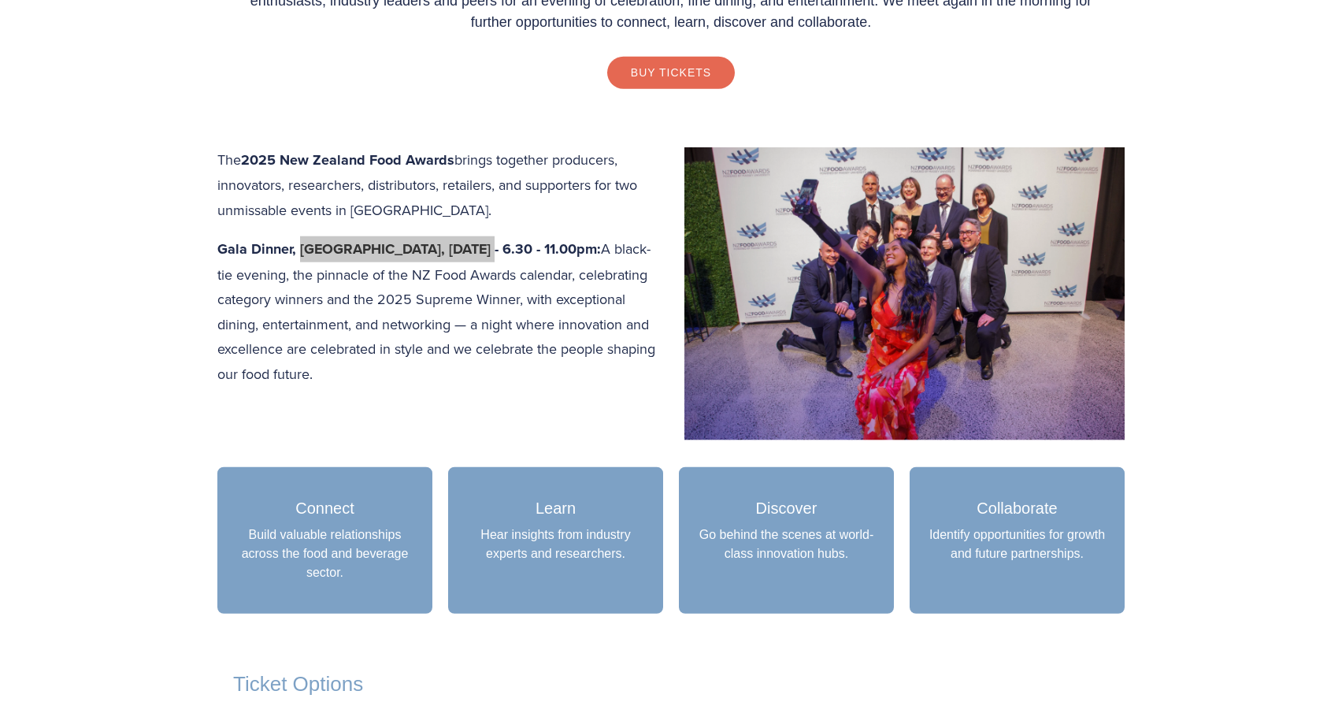 This screenshot has width=1342, height=702. Describe the element at coordinates (671, 311) in the screenshot. I see `p: A black-tie evening, the pinnacle of the NZ Food Awards calendar, celebrating category winners an...` at that location.